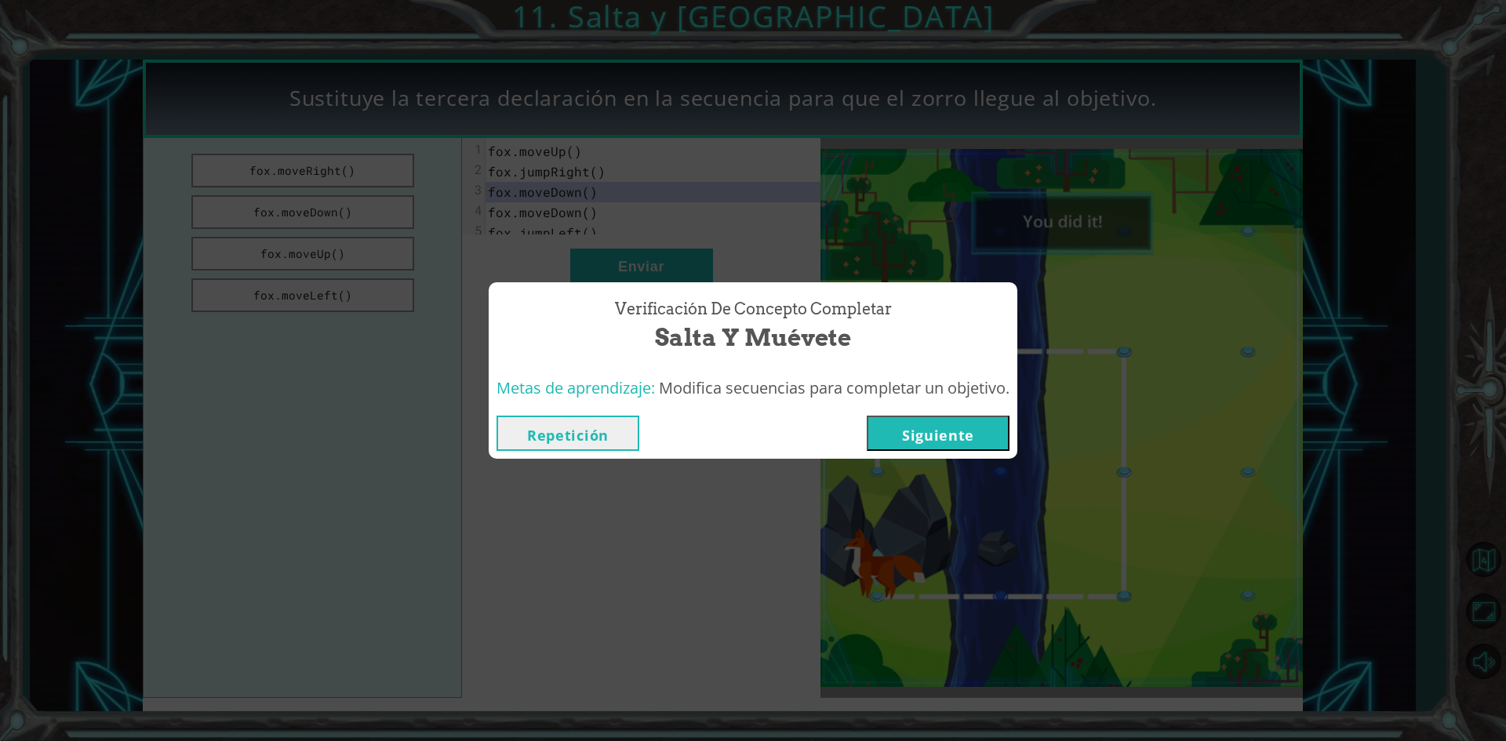 The height and width of the screenshot is (741, 1506). I want to click on button: Repetición, so click(568, 433).